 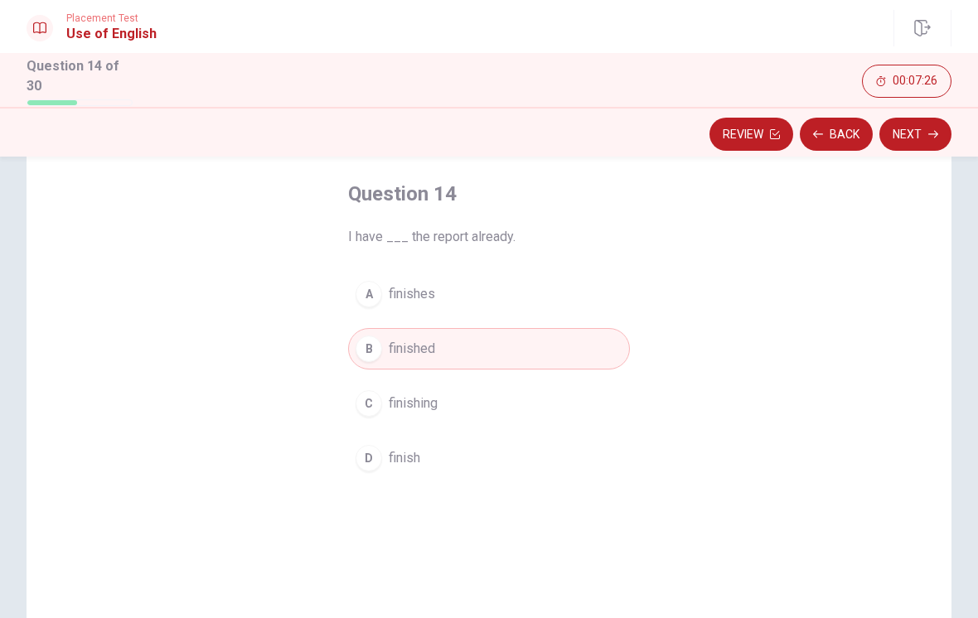 What do you see at coordinates (489, 404) in the screenshot?
I see `button: Cfinishing` at bounding box center [489, 404].